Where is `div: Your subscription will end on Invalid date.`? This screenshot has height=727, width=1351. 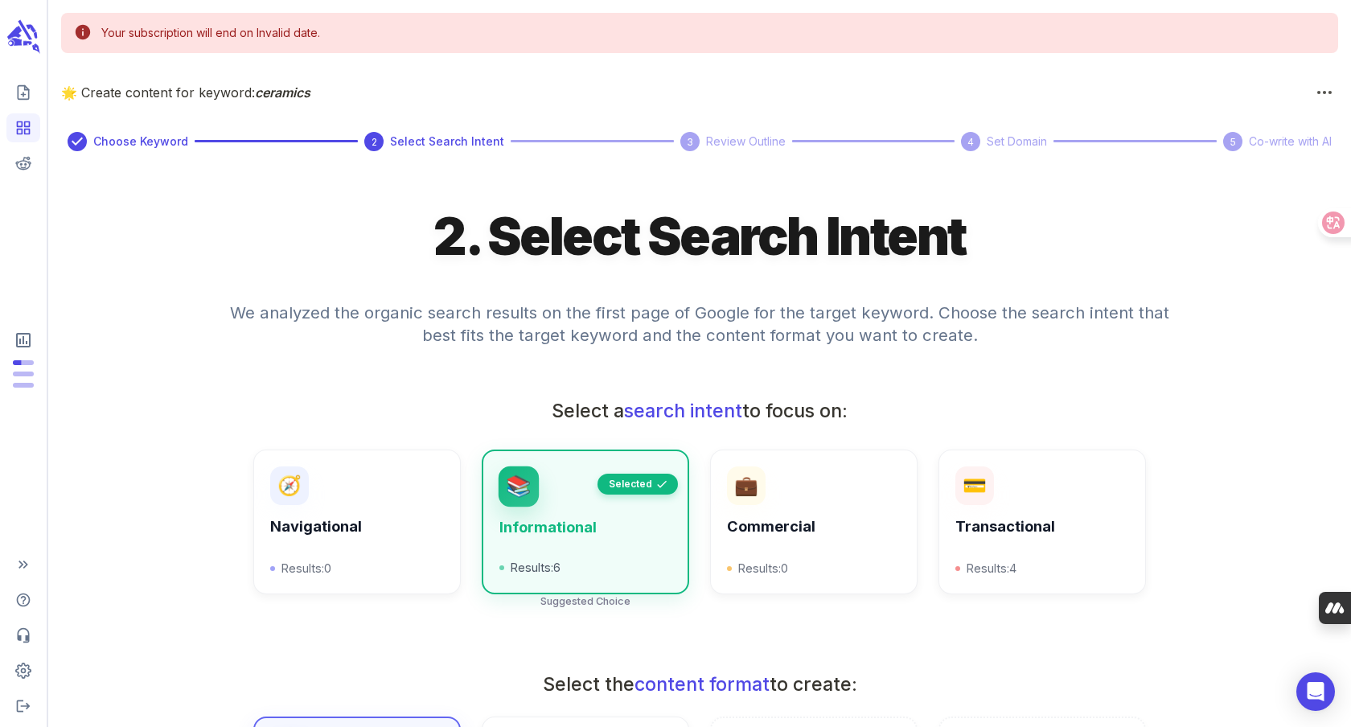
div: Your subscription will end on Invalid date. is located at coordinates (211, 33).